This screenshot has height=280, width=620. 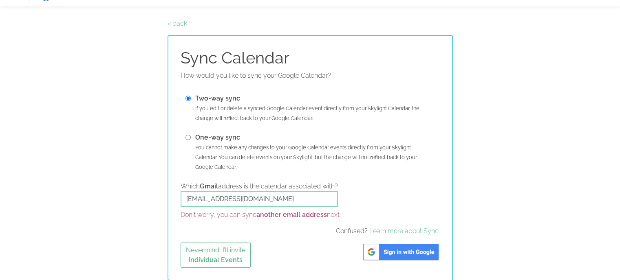 I want to click on h1: Sync Calendar, so click(x=310, y=58).